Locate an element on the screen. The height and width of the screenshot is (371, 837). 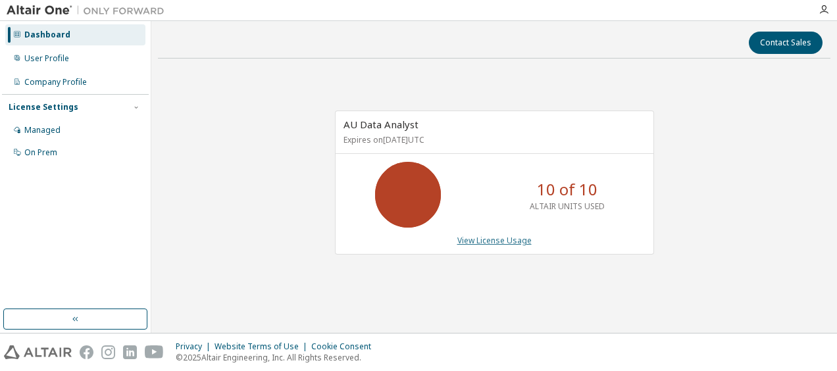
p: 10 of 10 is located at coordinates (567, 189).